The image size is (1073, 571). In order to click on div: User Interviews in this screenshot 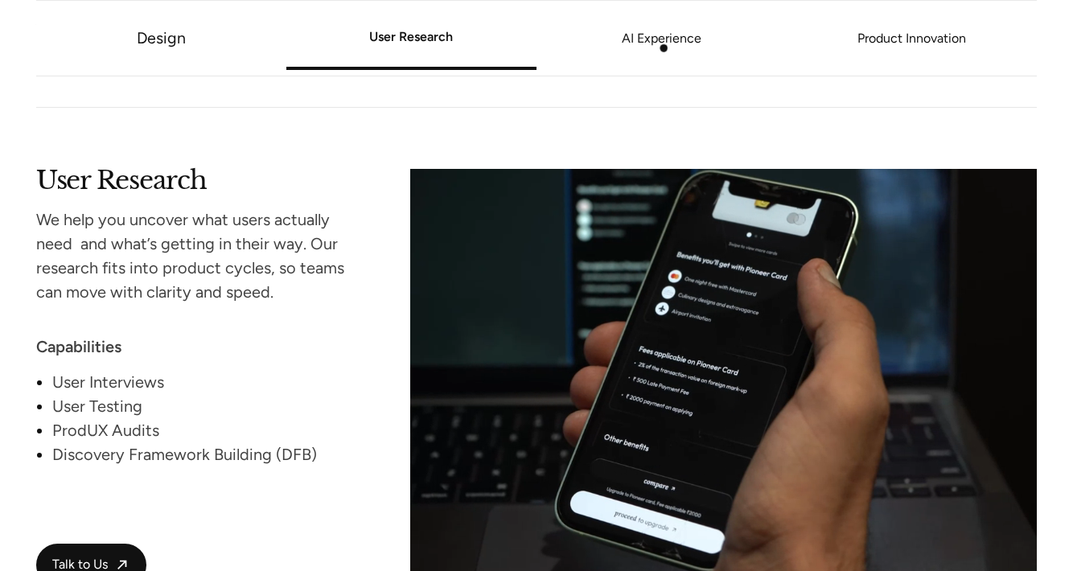, I will do `click(200, 382)`.